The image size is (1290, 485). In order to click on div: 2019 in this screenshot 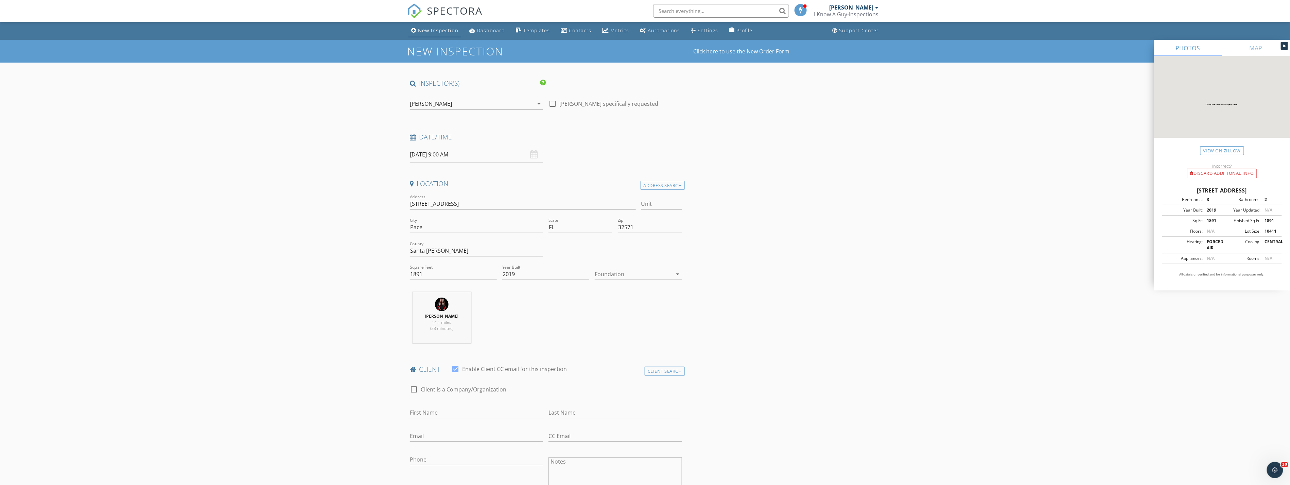, I will do `click(1213, 210)`.